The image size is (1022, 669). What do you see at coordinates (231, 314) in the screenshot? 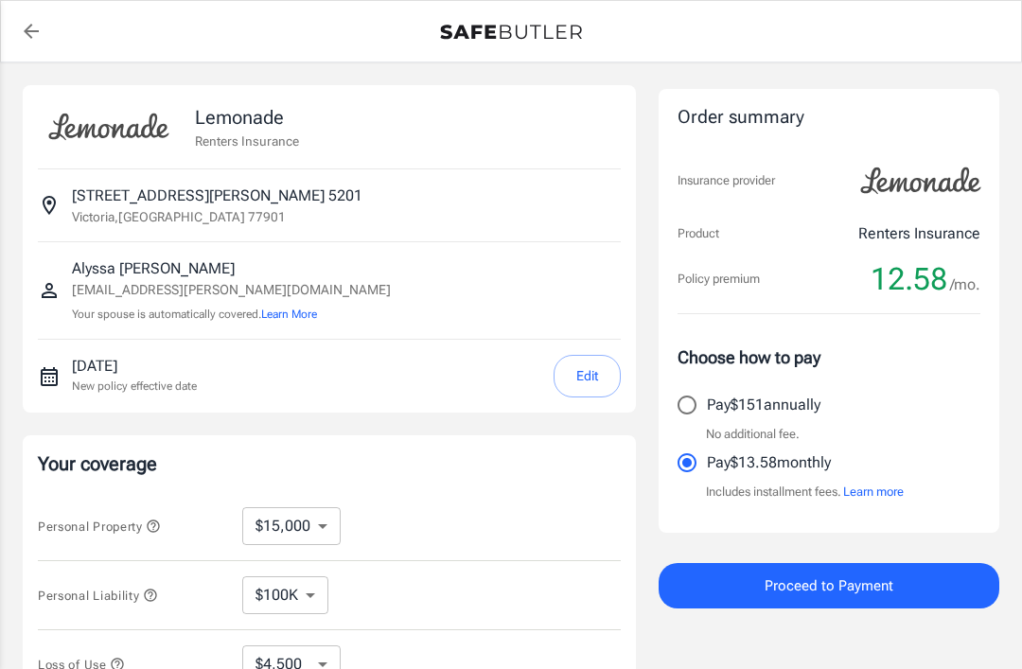
I see `p: Your spouse is automatically covered.` at bounding box center [231, 314].